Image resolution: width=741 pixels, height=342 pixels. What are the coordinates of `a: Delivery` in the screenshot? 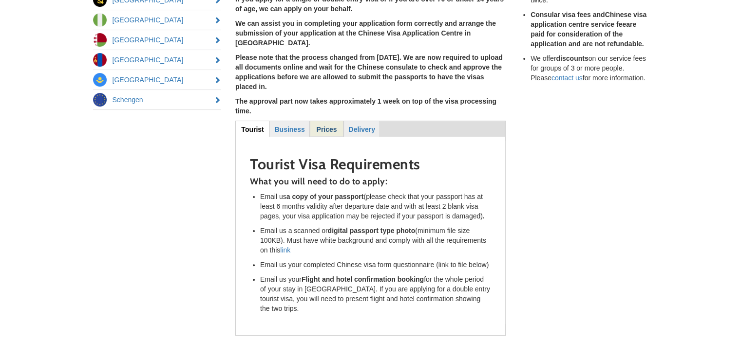 It's located at (361, 129).